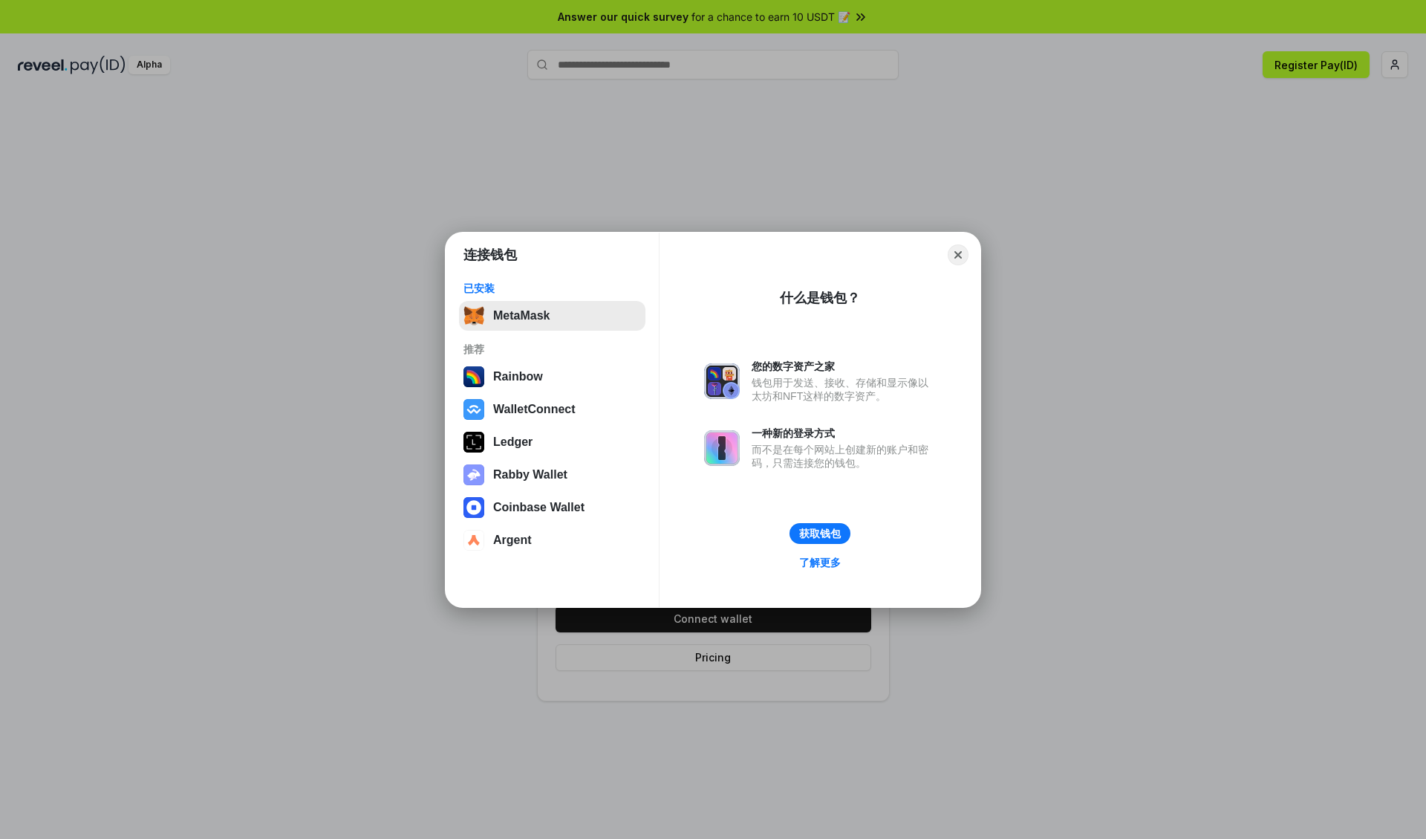 The height and width of the screenshot is (839, 1426). Describe the element at coordinates (552, 540) in the screenshot. I see `button: Argent` at that location.